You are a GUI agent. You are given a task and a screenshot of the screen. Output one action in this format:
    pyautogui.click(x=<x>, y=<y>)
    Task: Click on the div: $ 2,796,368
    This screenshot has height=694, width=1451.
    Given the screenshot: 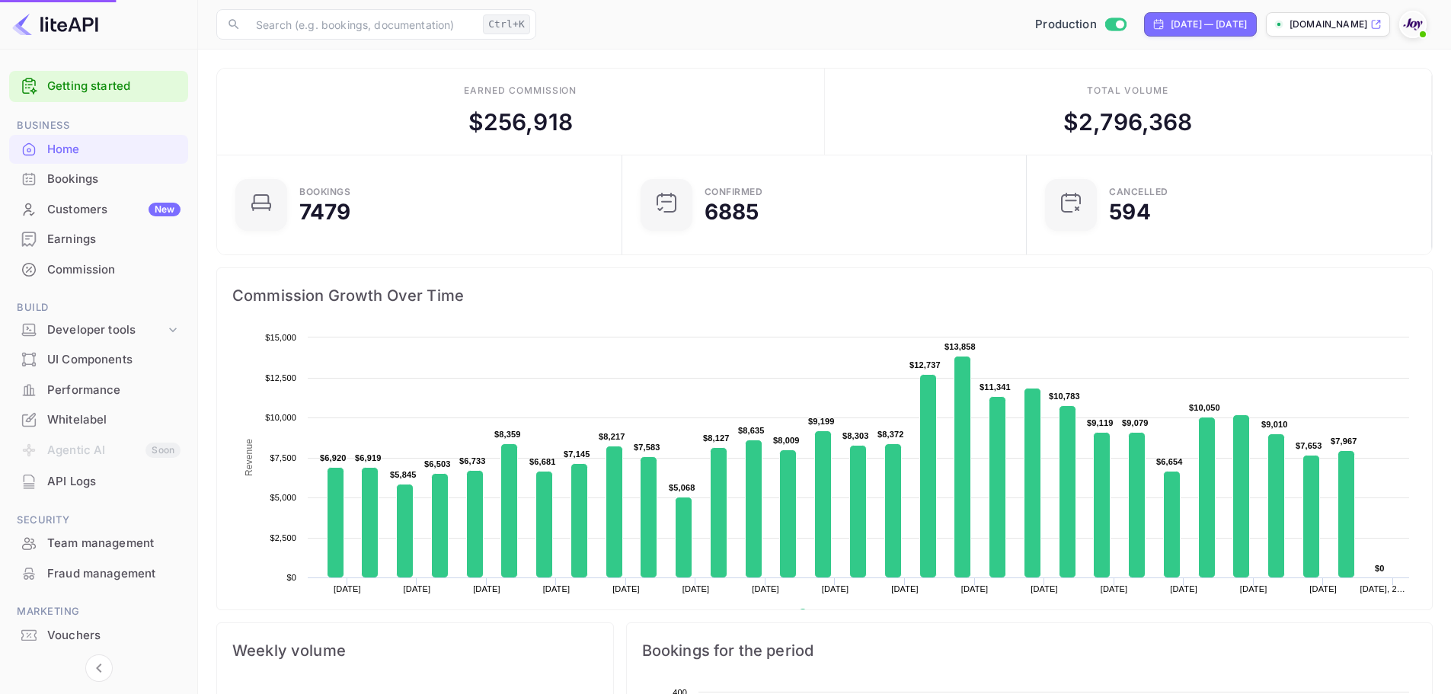 What is the action you would take?
    pyautogui.click(x=1128, y=122)
    